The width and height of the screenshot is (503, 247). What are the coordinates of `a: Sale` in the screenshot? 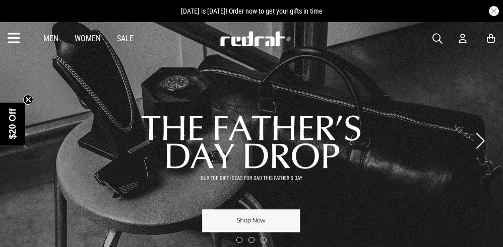 It's located at (125, 38).